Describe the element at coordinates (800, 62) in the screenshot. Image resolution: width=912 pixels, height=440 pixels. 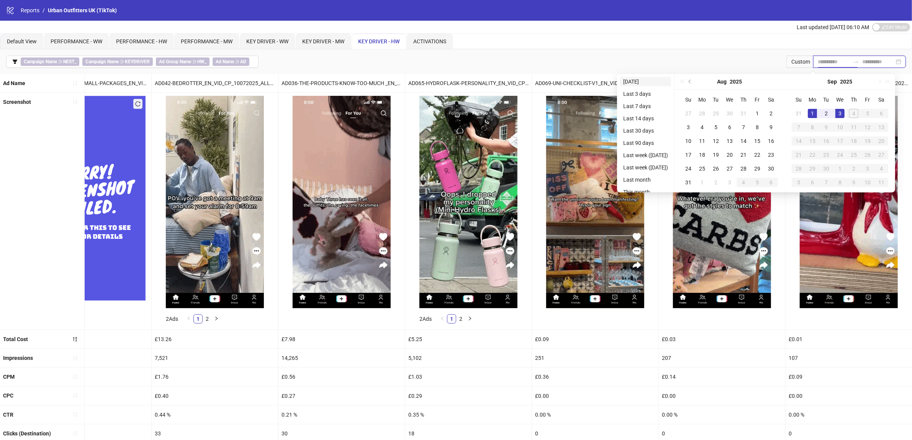
I see `div: Custom` at that location.